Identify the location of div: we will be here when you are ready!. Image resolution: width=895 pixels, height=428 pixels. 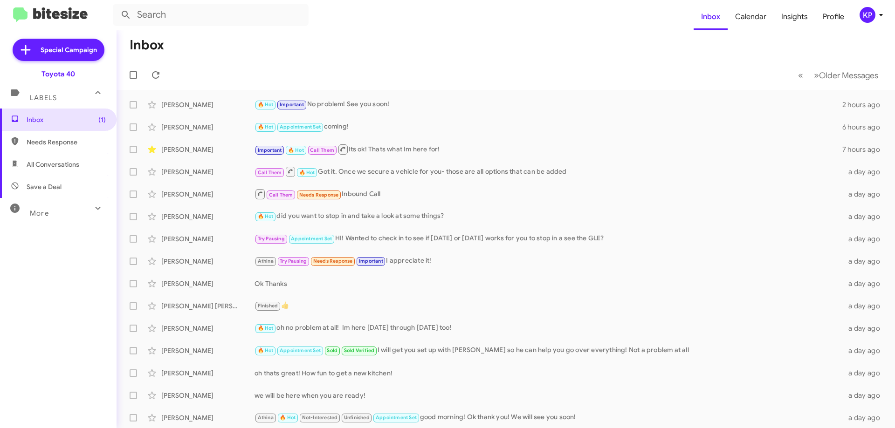
(549, 396).